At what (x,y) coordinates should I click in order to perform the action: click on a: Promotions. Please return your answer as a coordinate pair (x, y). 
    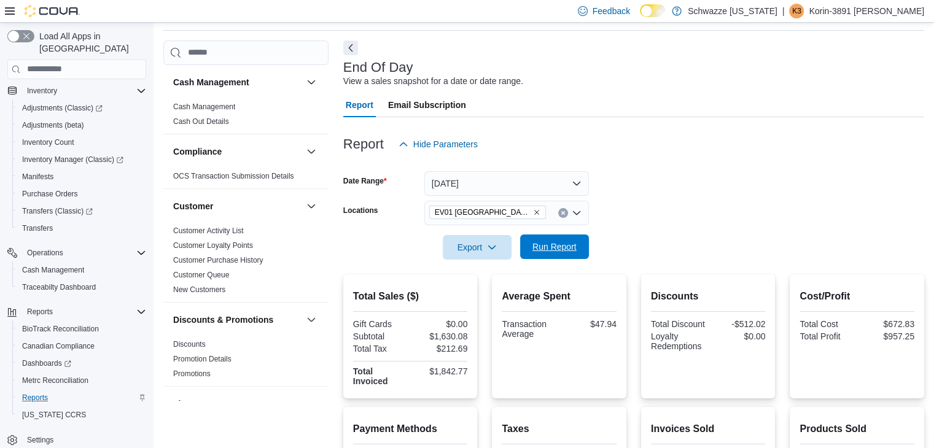
    Looking at the image, I should click on (192, 374).